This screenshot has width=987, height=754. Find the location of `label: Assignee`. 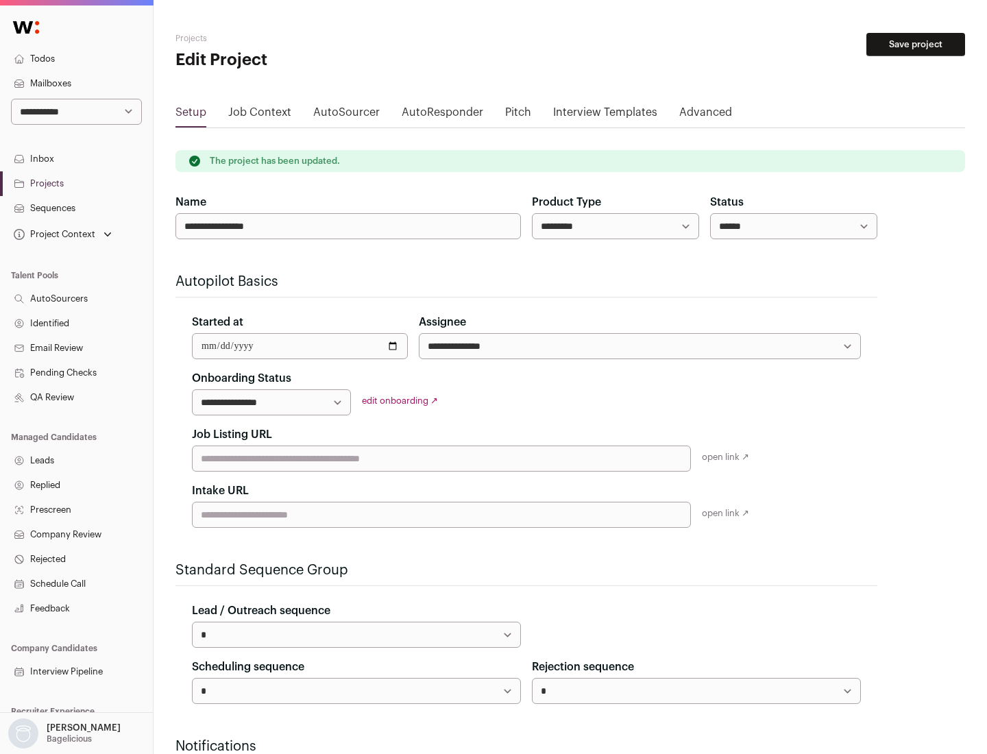

label: Assignee is located at coordinates (442, 322).